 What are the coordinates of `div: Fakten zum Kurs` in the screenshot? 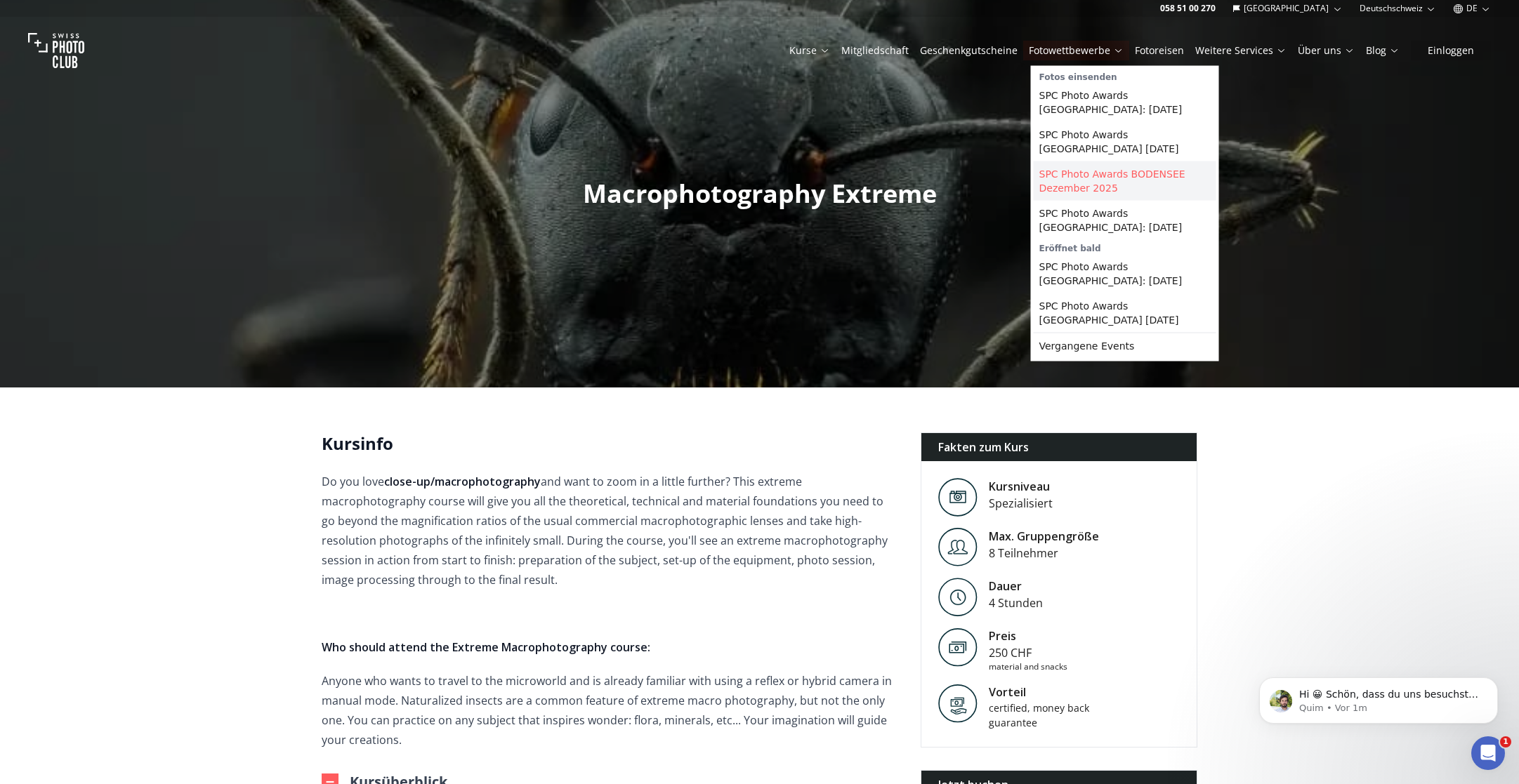 It's located at (1059, 447).